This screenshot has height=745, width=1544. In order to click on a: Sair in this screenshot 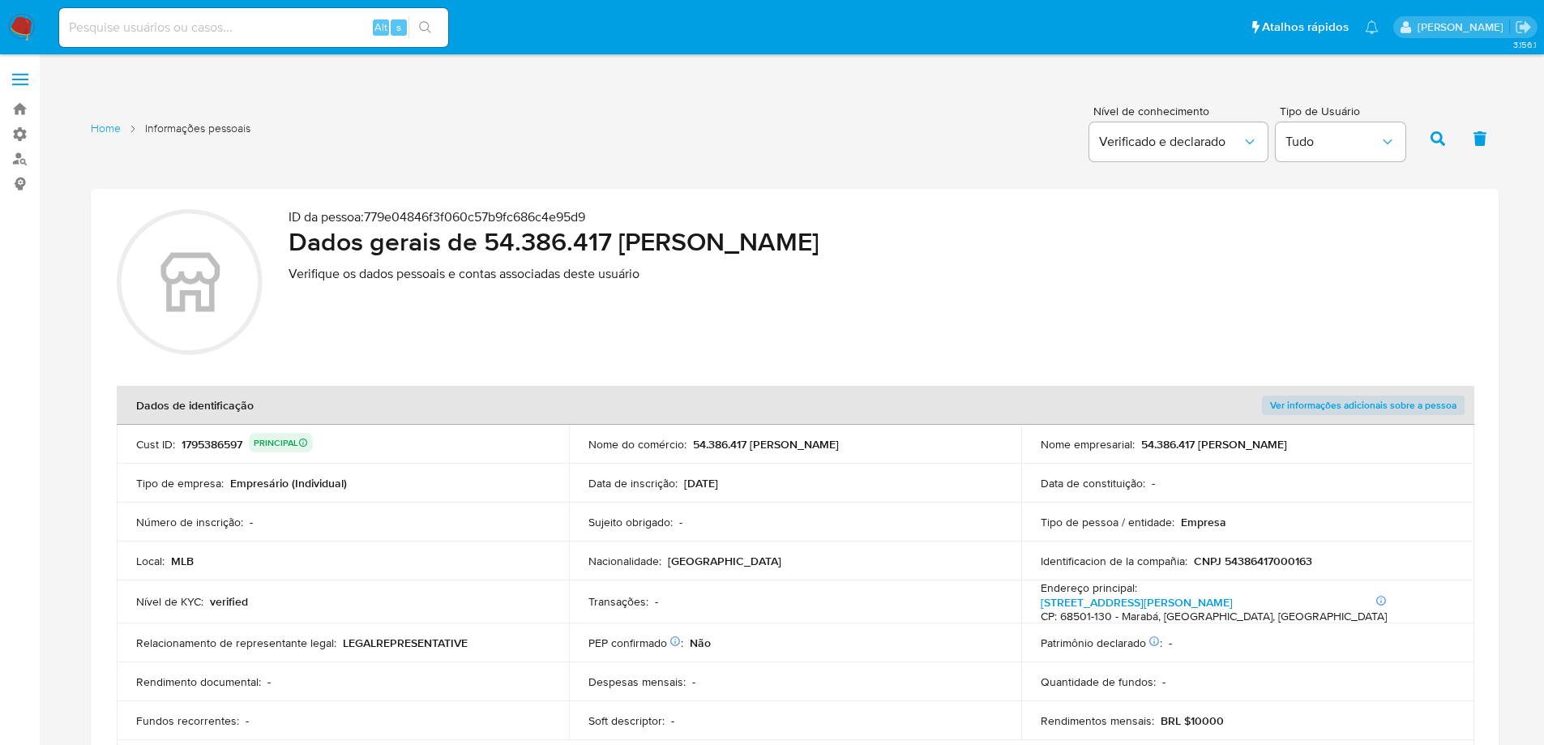, I will do `click(1523, 27)`.